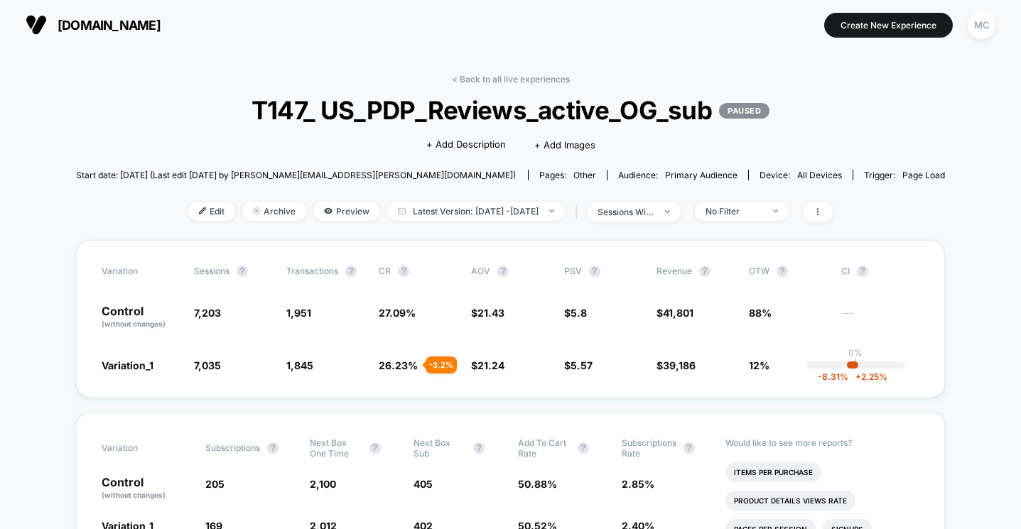  Describe the element at coordinates (819, 175) in the screenshot. I see `span: all devices` at that location.